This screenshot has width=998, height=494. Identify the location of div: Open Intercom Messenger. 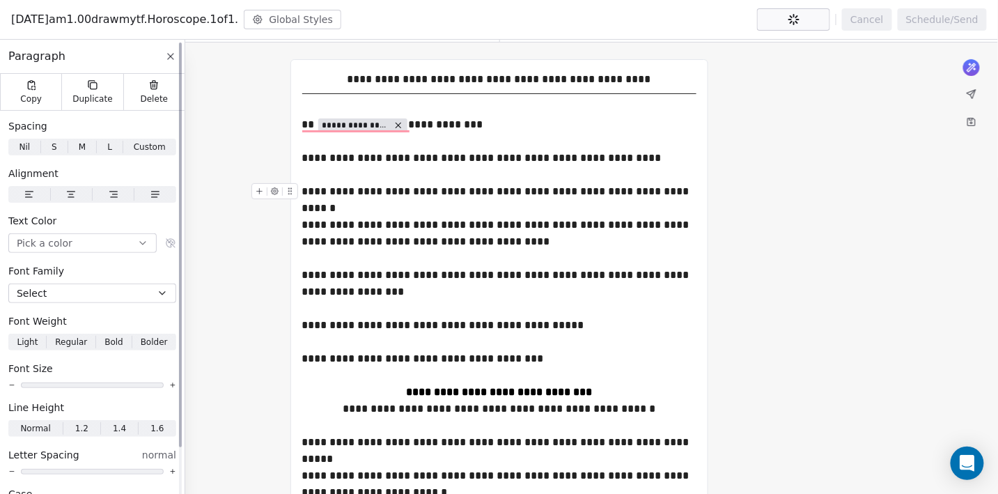
(967, 463).